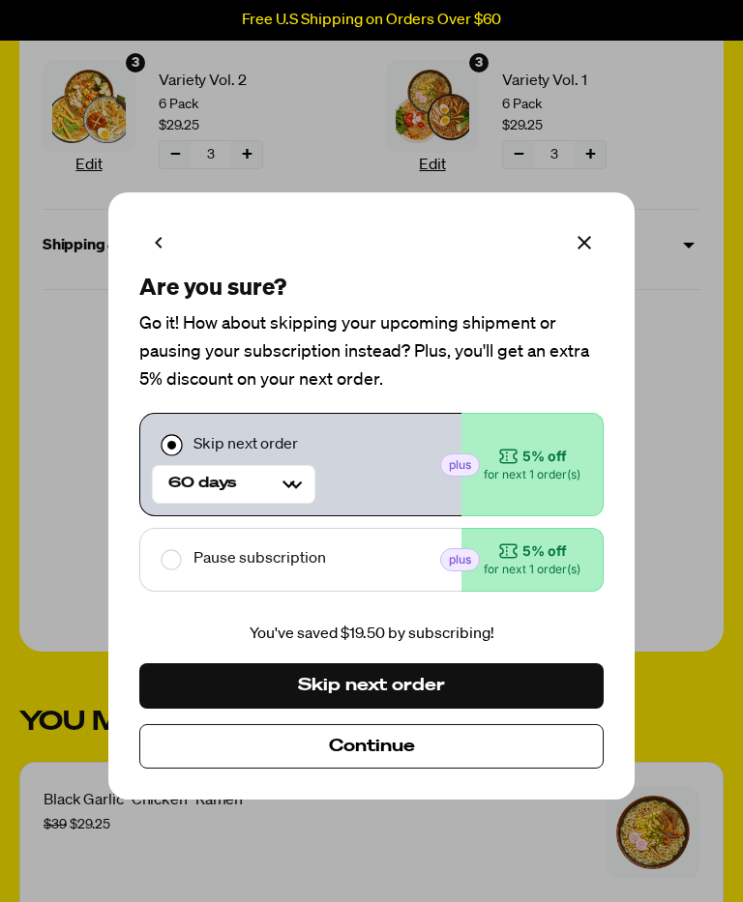 Image resolution: width=743 pixels, height=902 pixels. What do you see at coordinates (371, 20) in the screenshot?
I see `p: Free U.S Shipping on Orders Over $60` at bounding box center [371, 20].